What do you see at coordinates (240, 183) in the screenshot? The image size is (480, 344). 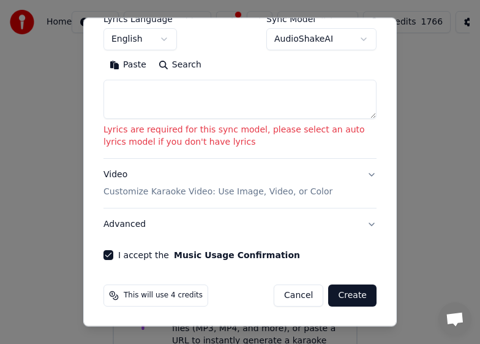 I see `button: VideoCustomize Karaoke Video: Use Image, Video, or Color` at bounding box center [240, 183].